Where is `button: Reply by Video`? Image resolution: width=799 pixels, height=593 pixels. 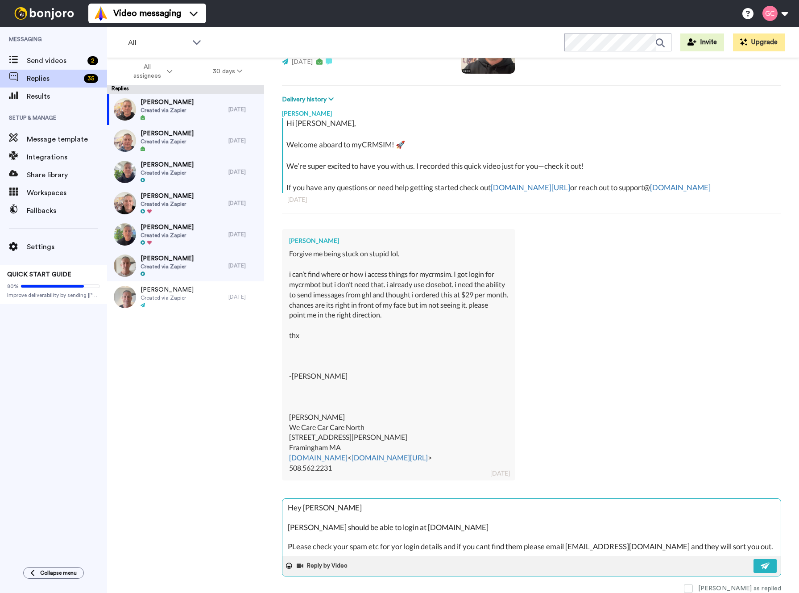
button: Reply by Video is located at coordinates (323, 566).